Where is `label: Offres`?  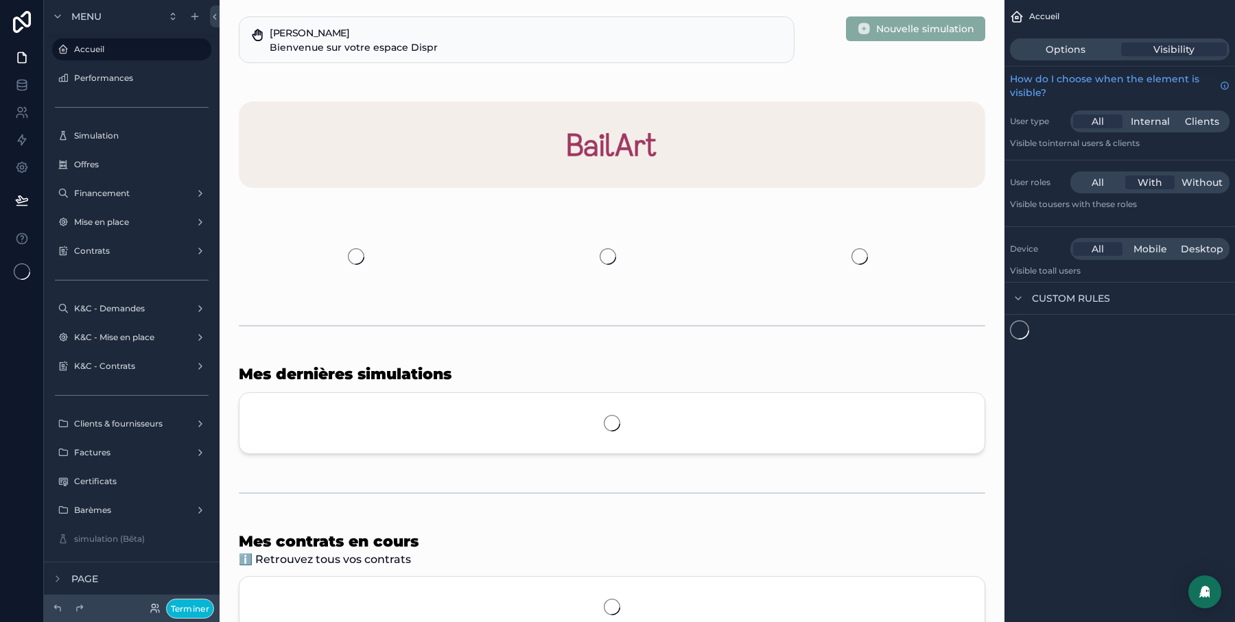
label: Offres is located at coordinates (141, 165).